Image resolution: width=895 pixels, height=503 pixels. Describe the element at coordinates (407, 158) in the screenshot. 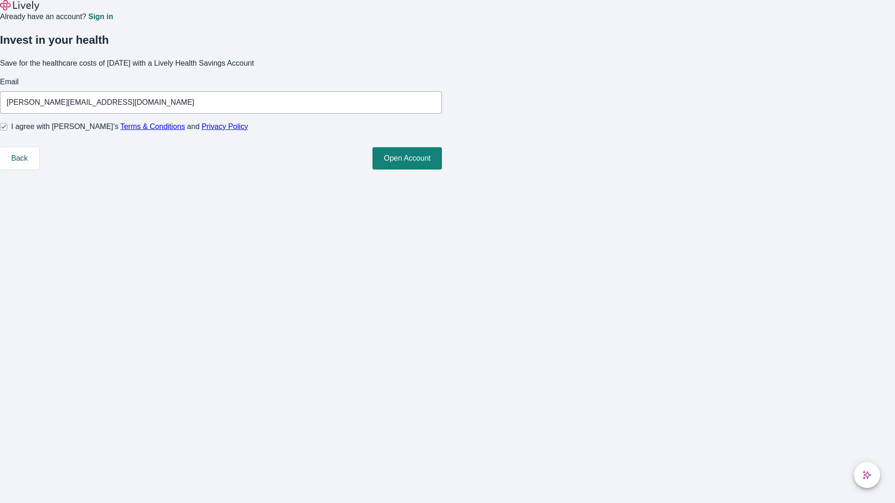

I see `button: Open Account` at that location.